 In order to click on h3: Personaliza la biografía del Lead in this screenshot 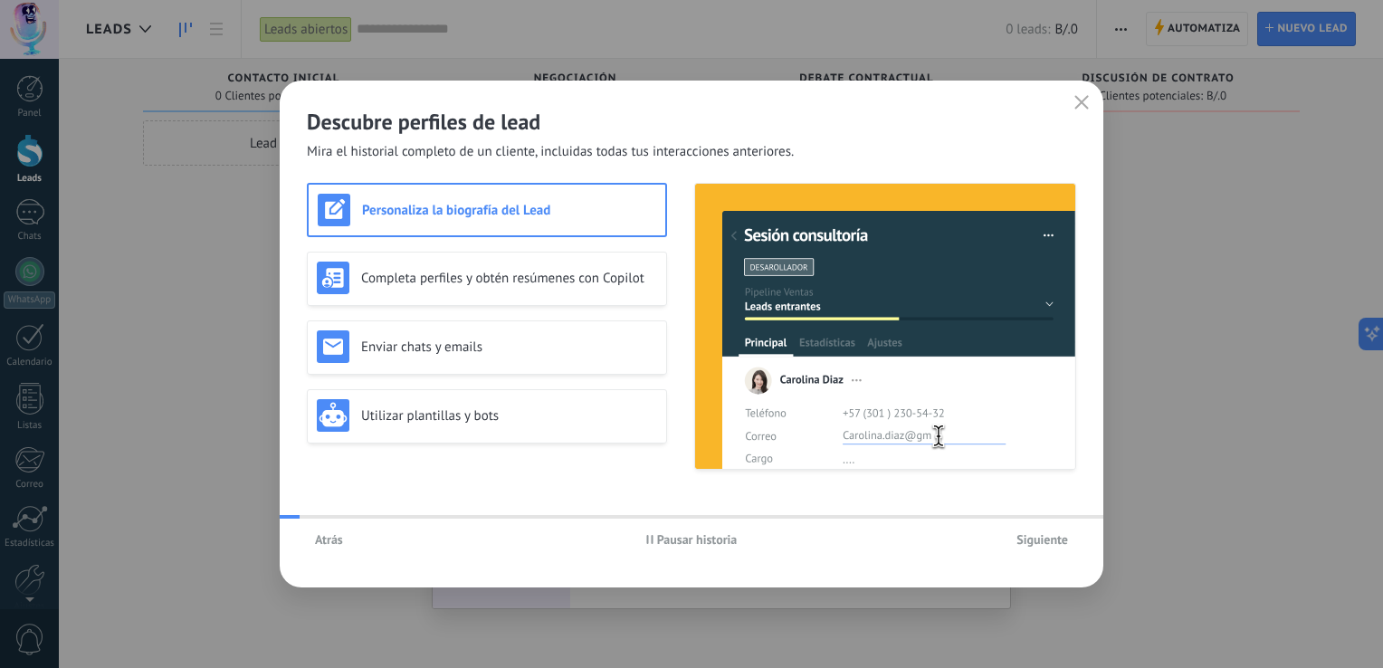, I will do `click(509, 210)`.